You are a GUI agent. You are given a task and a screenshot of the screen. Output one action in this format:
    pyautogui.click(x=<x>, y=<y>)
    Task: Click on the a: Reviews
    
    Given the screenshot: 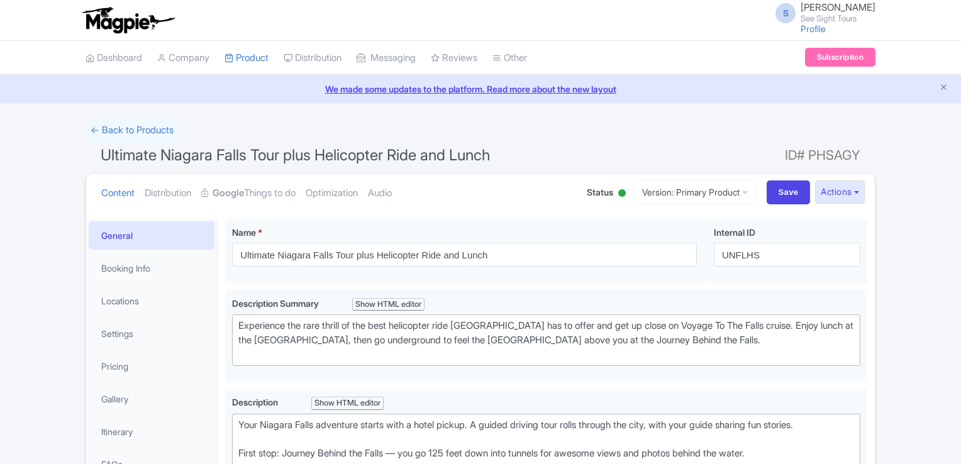 What is the action you would take?
    pyautogui.click(x=454, y=58)
    